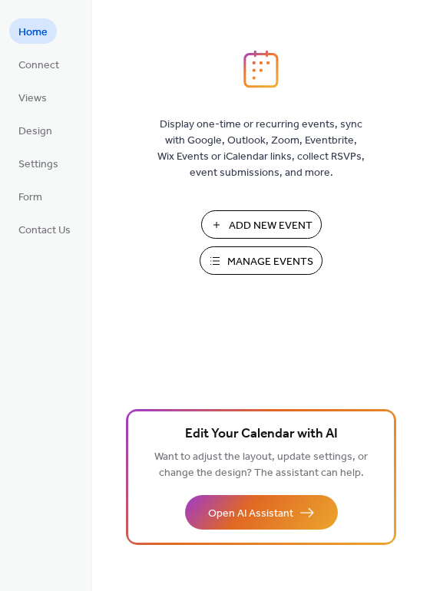 The height and width of the screenshot is (591, 430). I want to click on a: Connect, so click(38, 64).